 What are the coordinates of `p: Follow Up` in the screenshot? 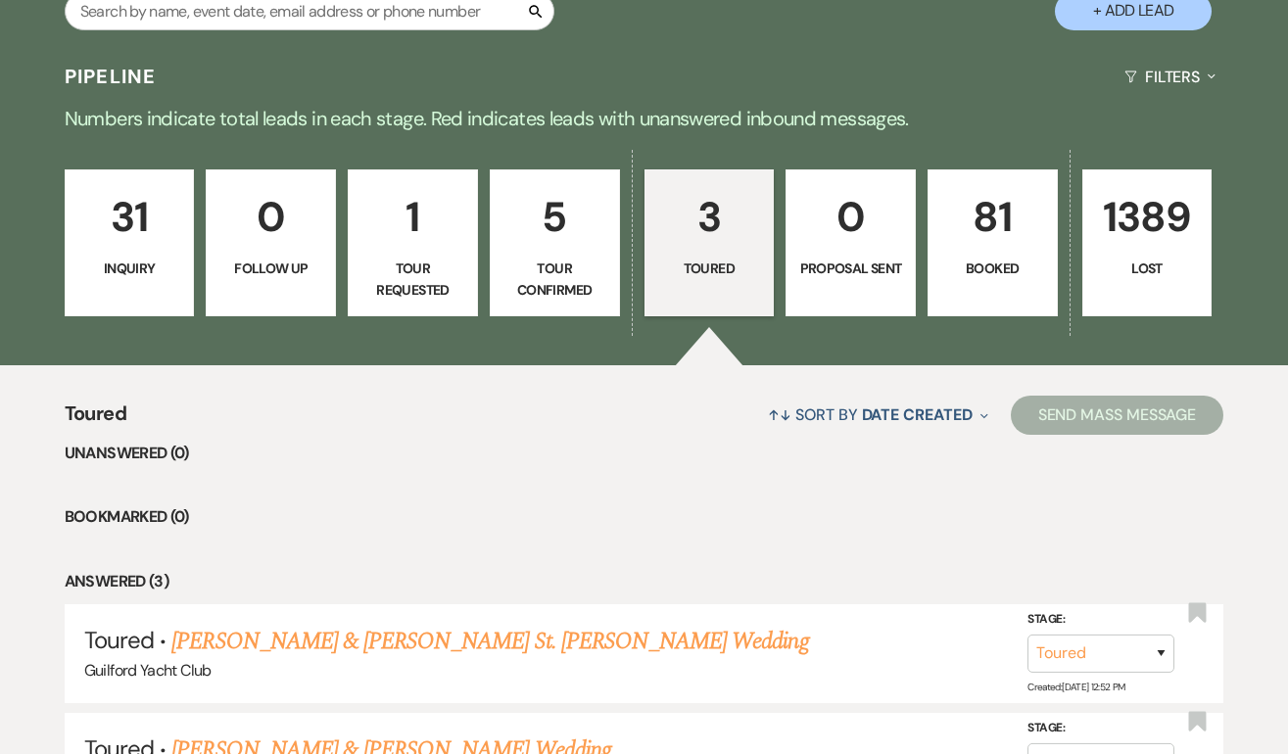 It's located at (270, 268).